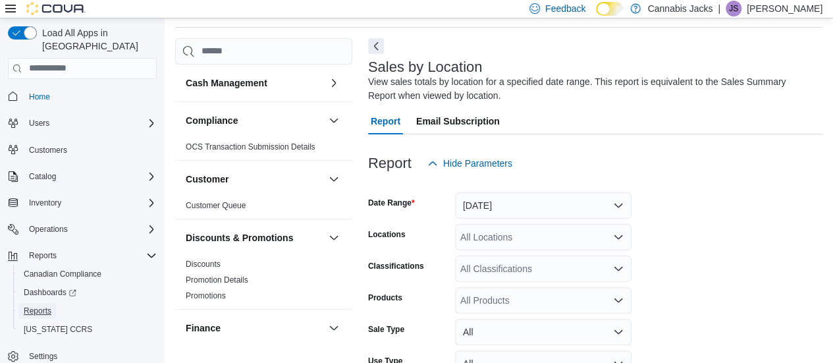  What do you see at coordinates (592, 89) in the screenshot?
I see `div: View sales totals by location for a specified date range. This report is equivalent to the Sales ...` at bounding box center [592, 89].